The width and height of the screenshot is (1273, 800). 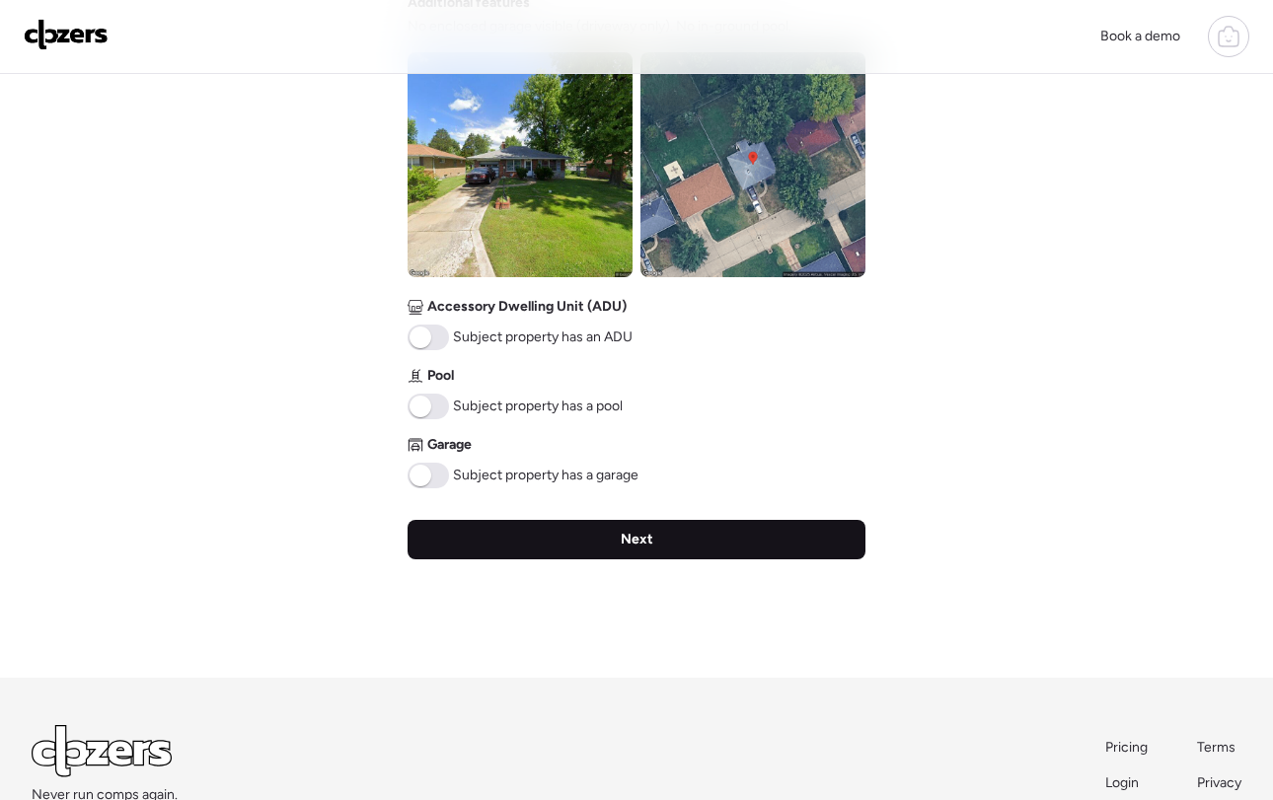 What do you see at coordinates (538, 407) in the screenshot?
I see `span: Subject property has a pool` at bounding box center [538, 407].